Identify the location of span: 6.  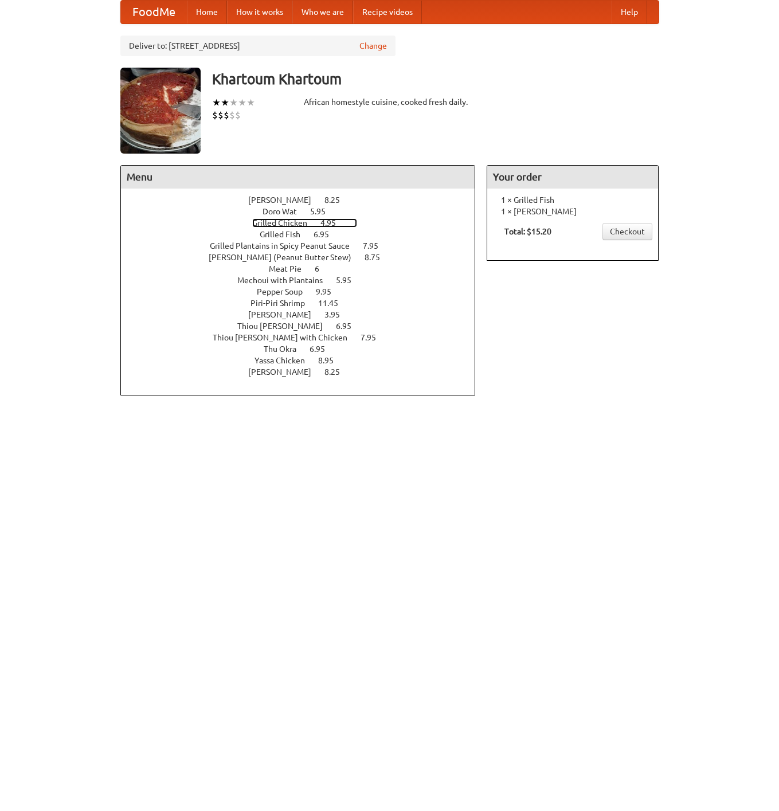
(323, 269).